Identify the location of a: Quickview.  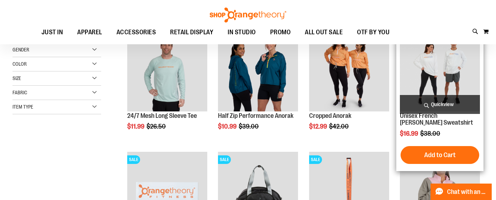
(440, 104).